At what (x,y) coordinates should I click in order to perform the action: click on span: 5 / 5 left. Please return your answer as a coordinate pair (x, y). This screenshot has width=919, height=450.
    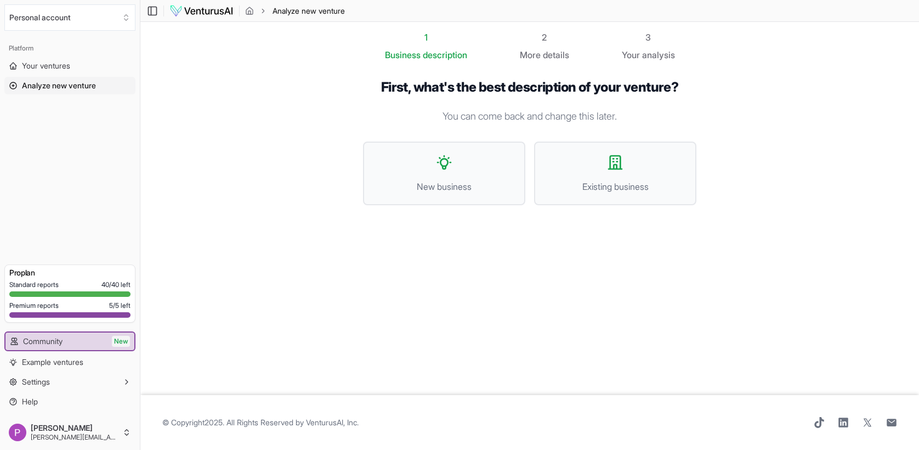
    Looking at the image, I should click on (120, 306).